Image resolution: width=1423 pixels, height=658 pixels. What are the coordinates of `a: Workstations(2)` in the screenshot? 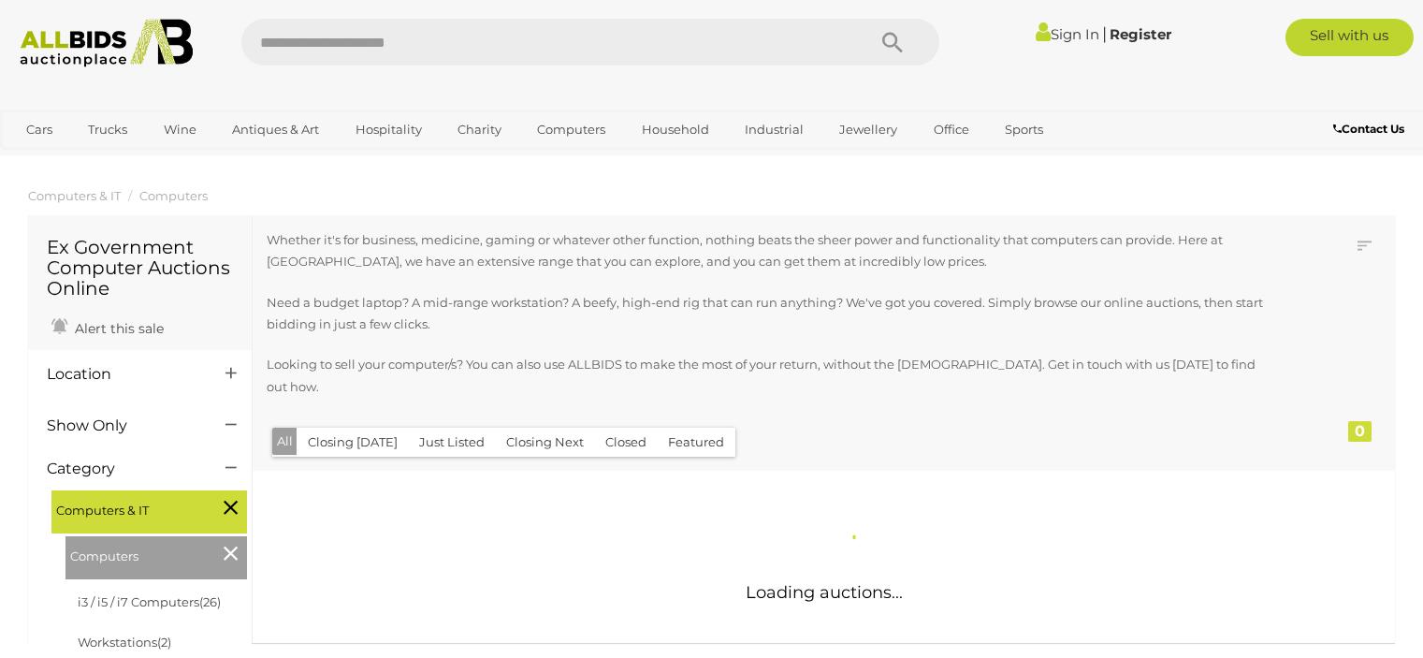 It's located at (124, 642).